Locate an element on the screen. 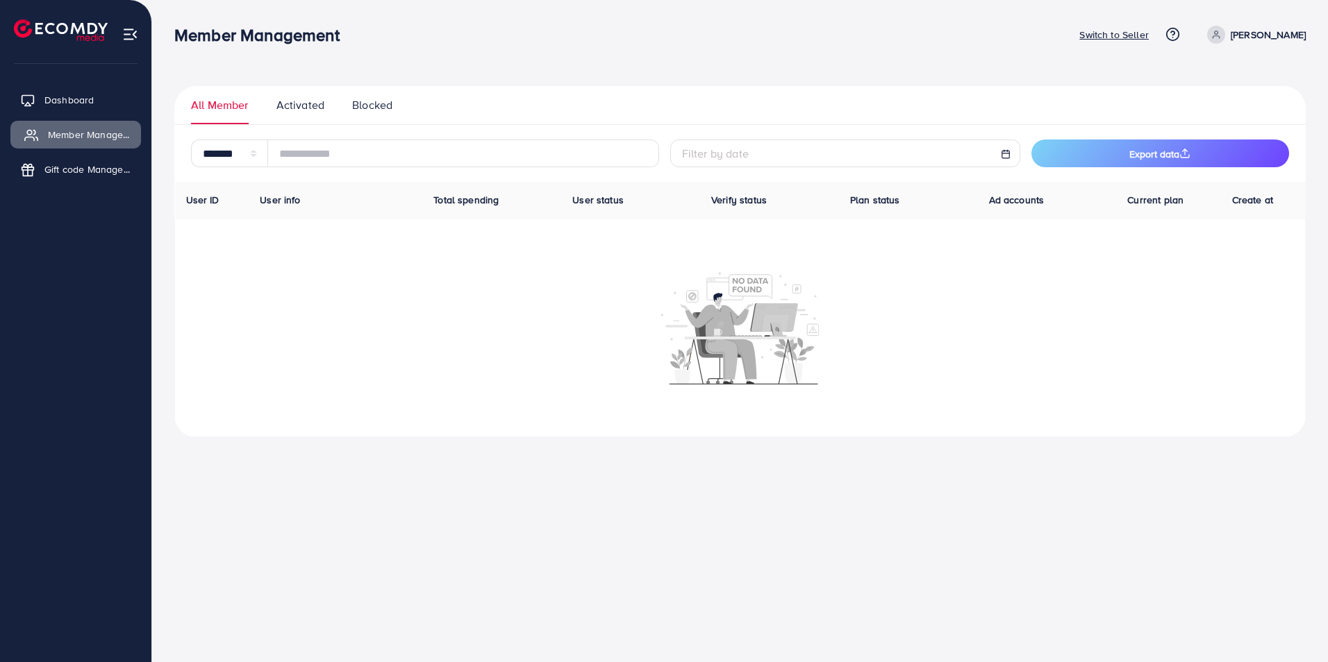 This screenshot has width=1328, height=662. span: Member Management is located at coordinates (91, 135).